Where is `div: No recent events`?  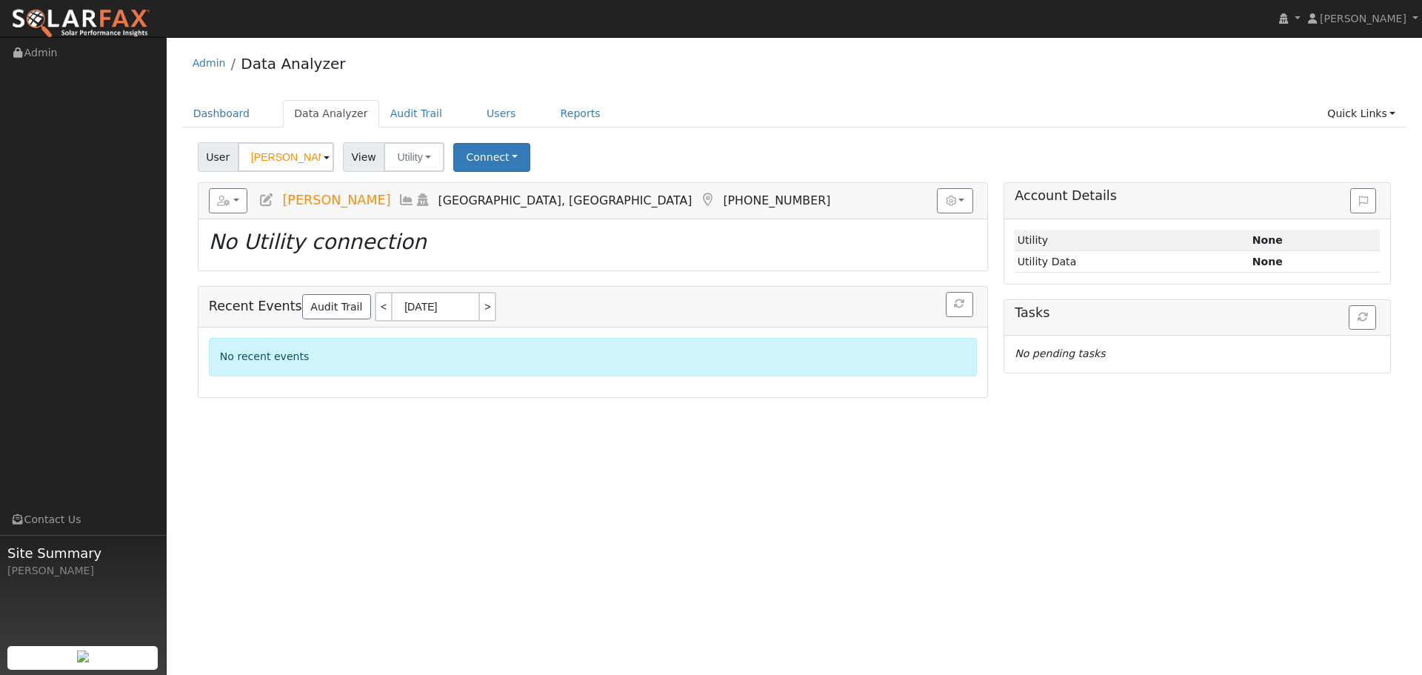
div: No recent events is located at coordinates (593, 356).